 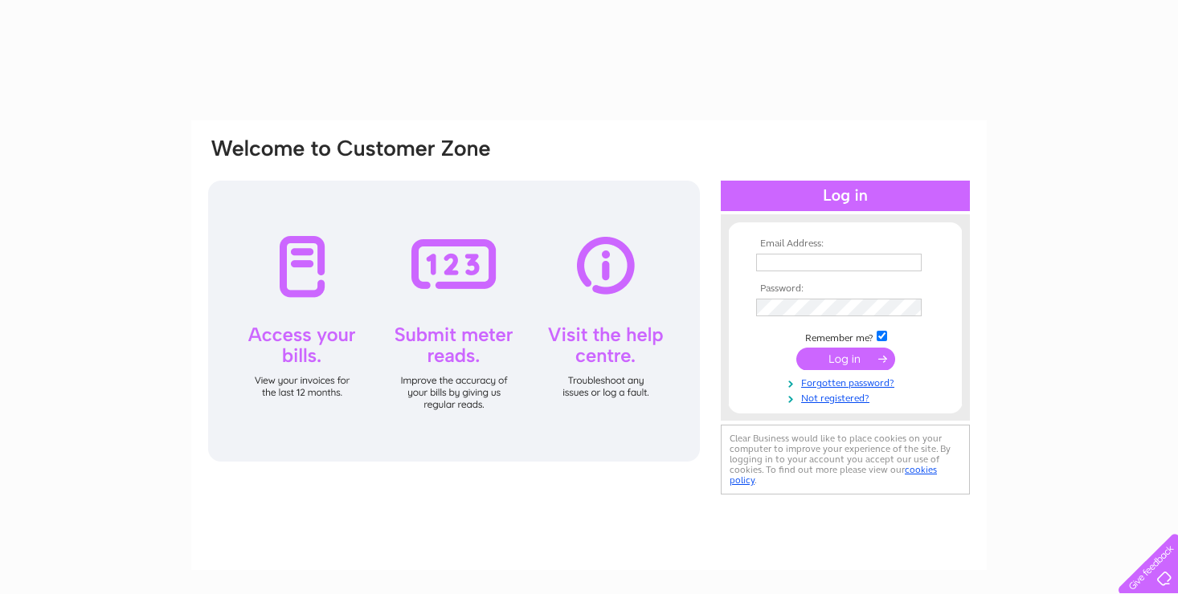 What do you see at coordinates (845, 359) in the screenshot?
I see `input: Submit` at bounding box center [845, 359].